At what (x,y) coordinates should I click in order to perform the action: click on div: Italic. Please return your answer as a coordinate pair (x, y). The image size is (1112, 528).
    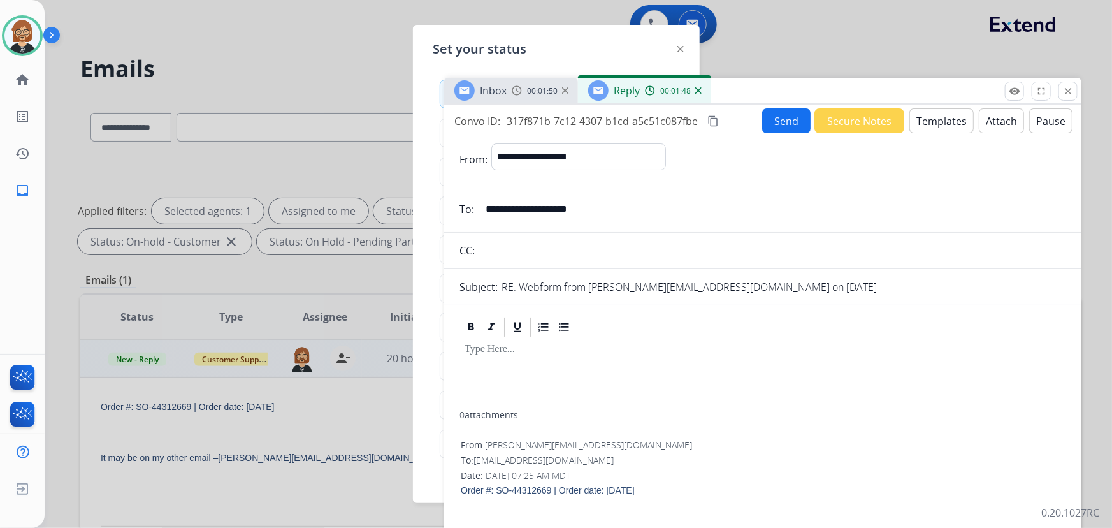
    Looking at the image, I should click on (491, 327).